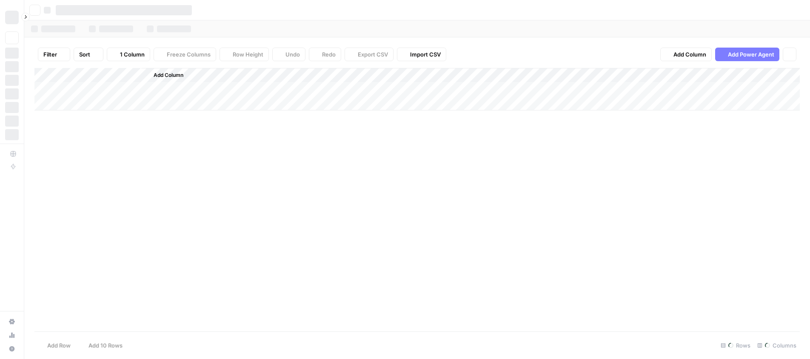 The image size is (810, 359). I want to click on button: Redo, so click(325, 54).